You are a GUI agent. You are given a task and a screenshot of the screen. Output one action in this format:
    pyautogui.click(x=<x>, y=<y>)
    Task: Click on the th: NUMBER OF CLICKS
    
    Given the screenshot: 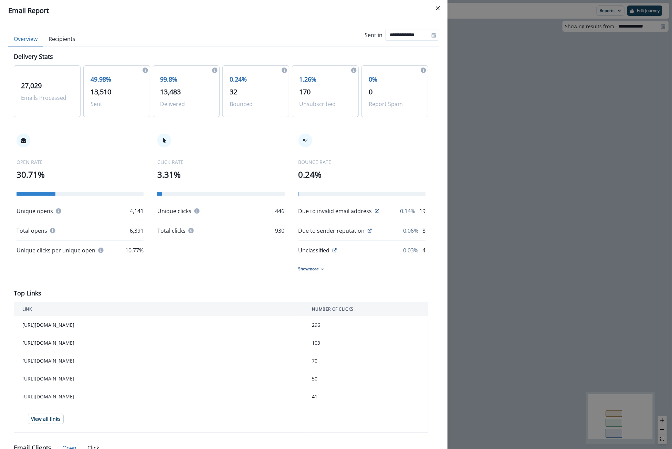 What is the action you would take?
    pyautogui.click(x=366, y=309)
    